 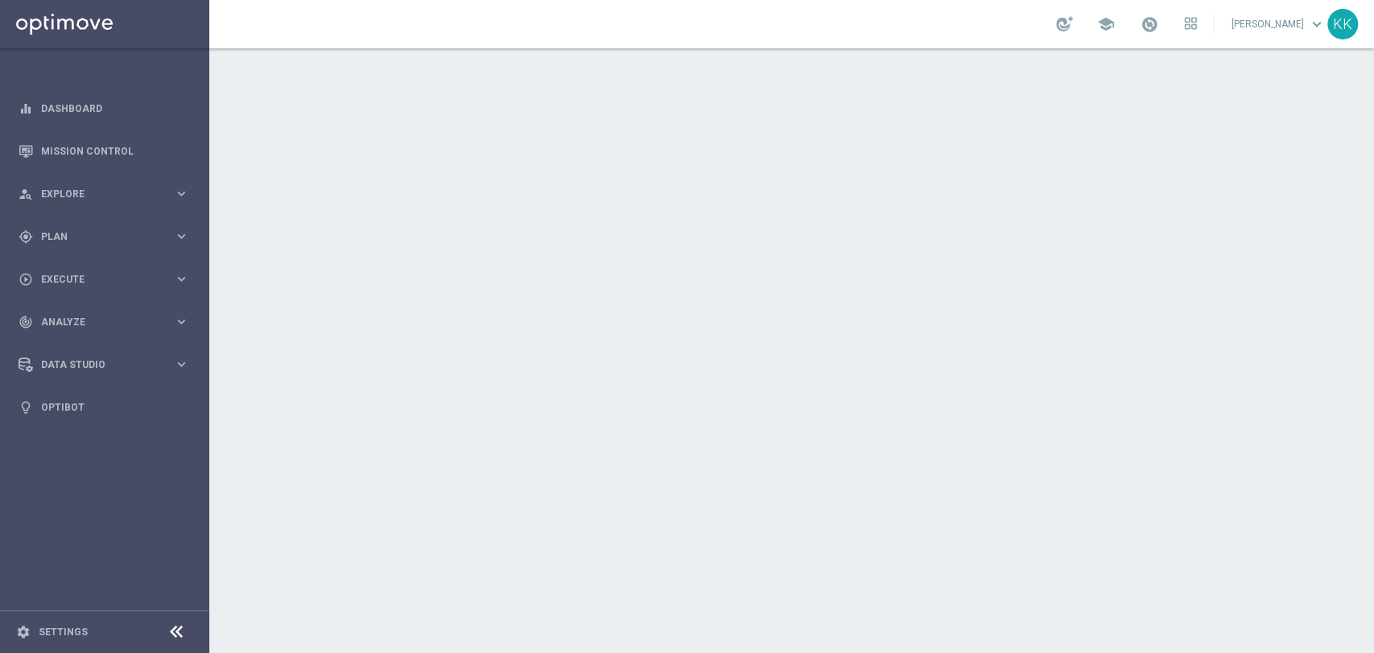 What do you see at coordinates (104, 194) in the screenshot?
I see `div: person_search Explore keyboard_arrow_right` at bounding box center [104, 194].